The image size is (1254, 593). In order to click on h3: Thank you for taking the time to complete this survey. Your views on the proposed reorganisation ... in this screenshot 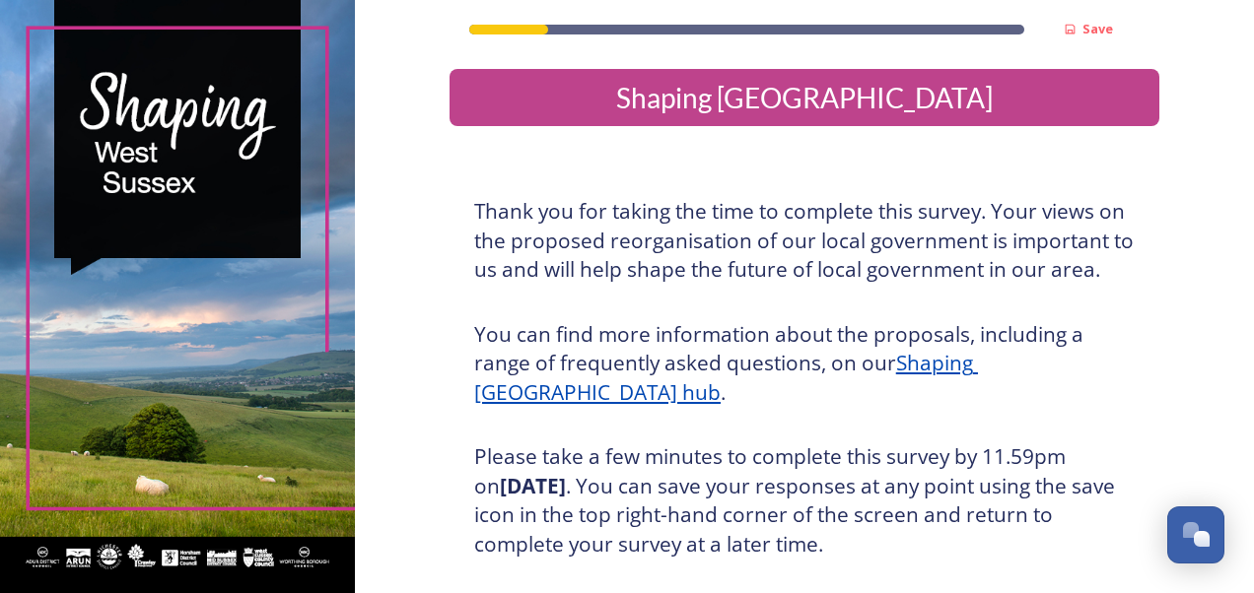, I will do `click(804, 241)`.